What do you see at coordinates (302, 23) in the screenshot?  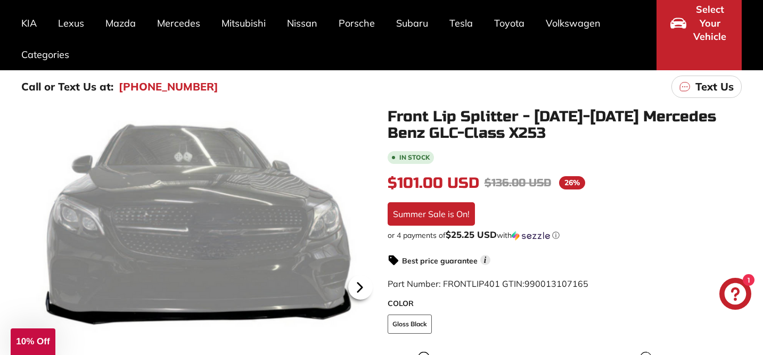 I see `a: Nissan` at bounding box center [302, 23].